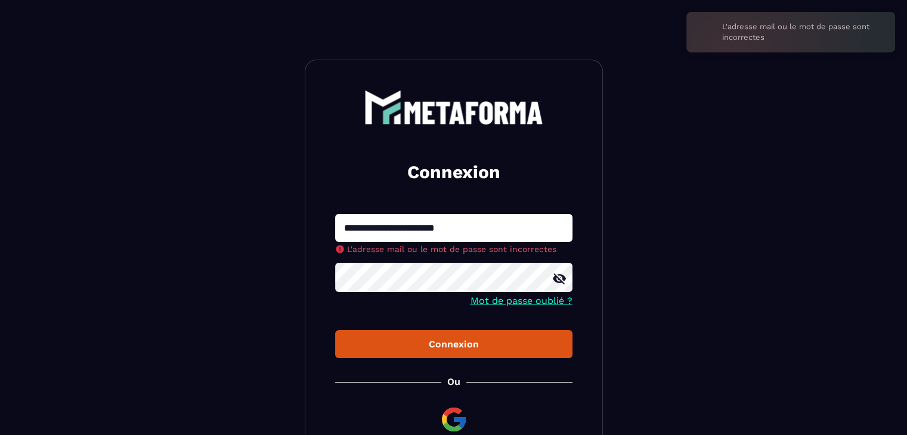 This screenshot has width=907, height=435. What do you see at coordinates (454, 107) in the screenshot?
I see `a: logo` at bounding box center [454, 107].